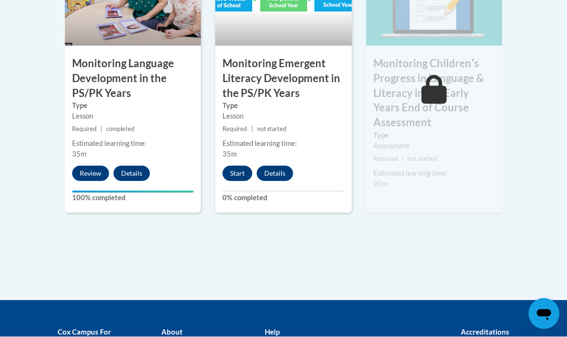 Image resolution: width=567 pixels, height=337 pixels. What do you see at coordinates (90, 174) in the screenshot?
I see `button: Review` at bounding box center [90, 174].